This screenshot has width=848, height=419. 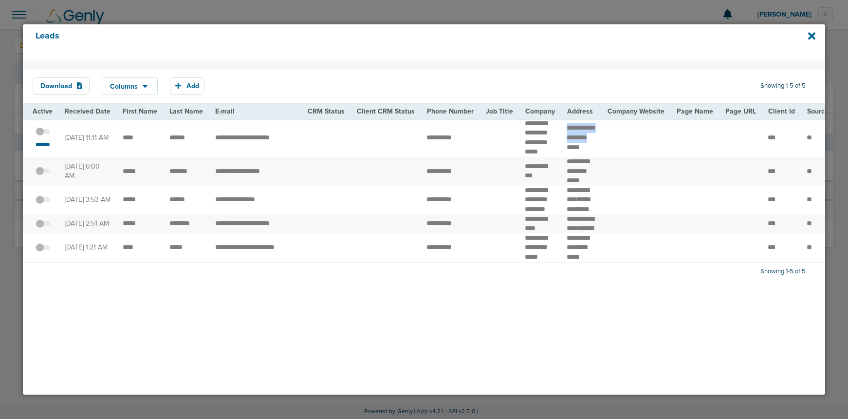 What do you see at coordinates (386, 111) in the screenshot?
I see `th: Client CRM Status` at bounding box center [386, 111].